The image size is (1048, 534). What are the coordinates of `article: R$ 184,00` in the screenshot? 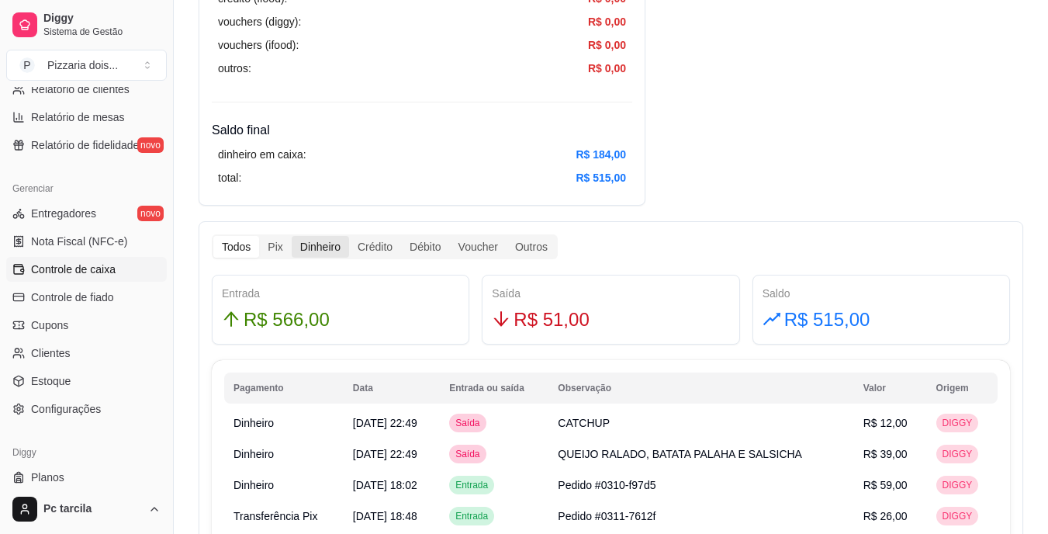 It's located at (600, 154).